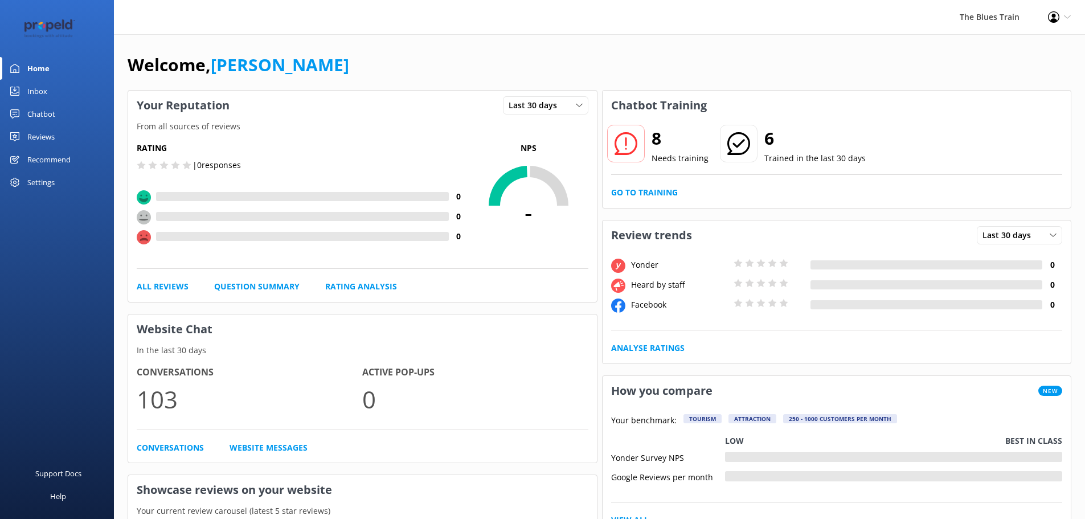  Describe the element at coordinates (680, 138) in the screenshot. I see `h2: 8` at that location.